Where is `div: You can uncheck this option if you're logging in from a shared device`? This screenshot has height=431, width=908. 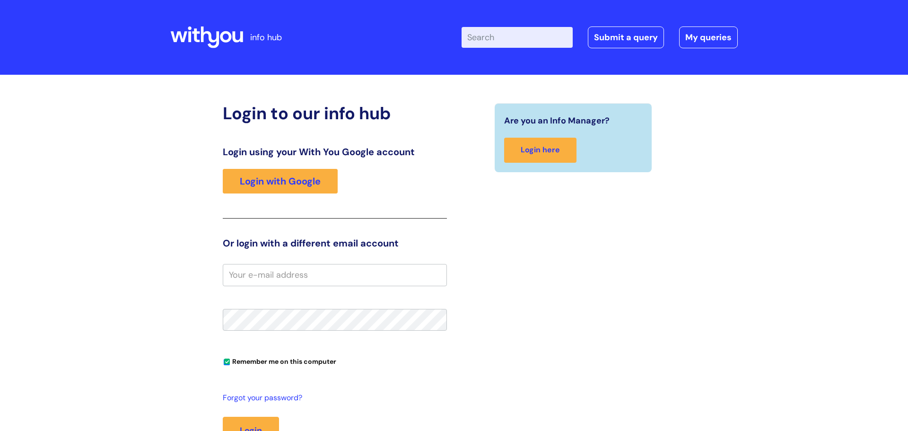
div: You can uncheck this option if you're logging in from a shared device is located at coordinates (335, 361).